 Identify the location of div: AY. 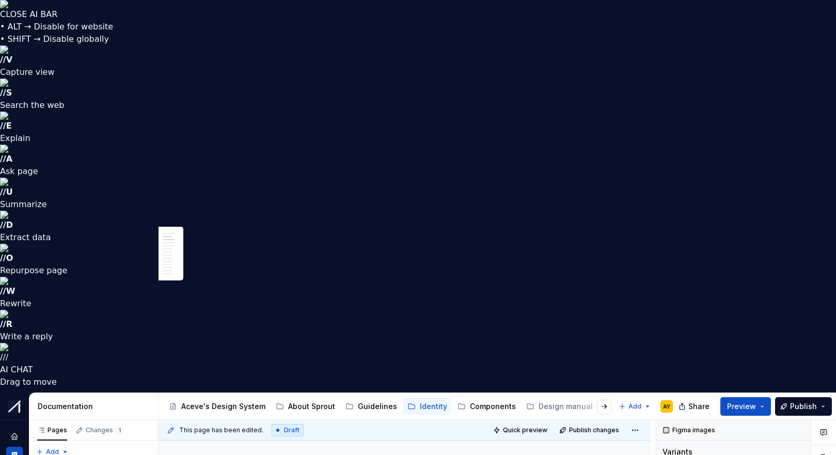
(666, 406).